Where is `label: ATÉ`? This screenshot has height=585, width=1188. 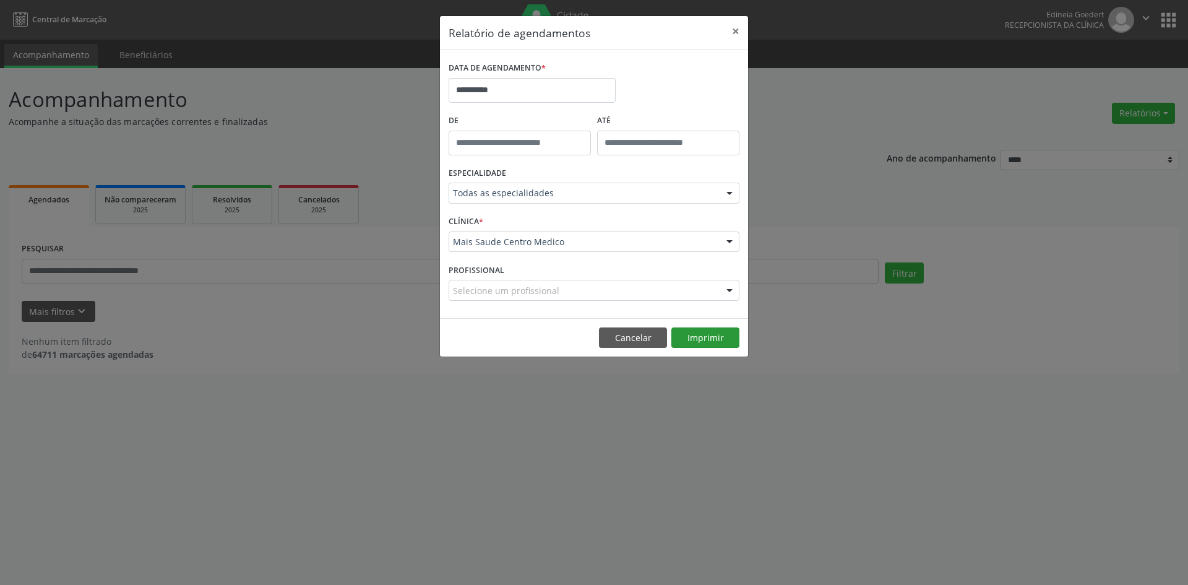
label: ATÉ is located at coordinates (668, 121).